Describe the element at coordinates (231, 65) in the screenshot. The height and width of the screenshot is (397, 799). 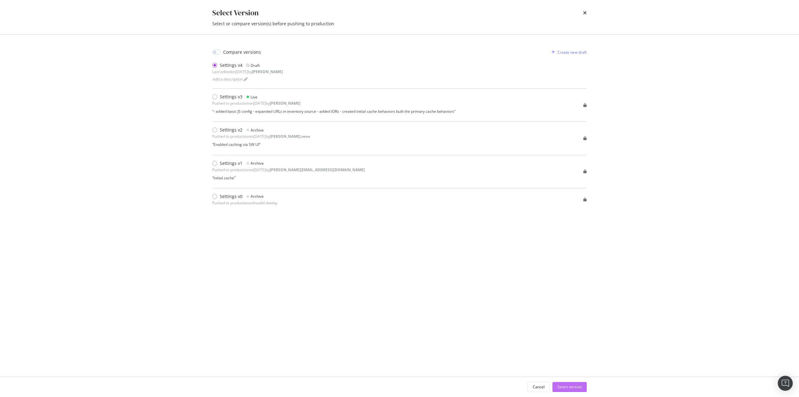
I see `div: Settings v4` at that location.